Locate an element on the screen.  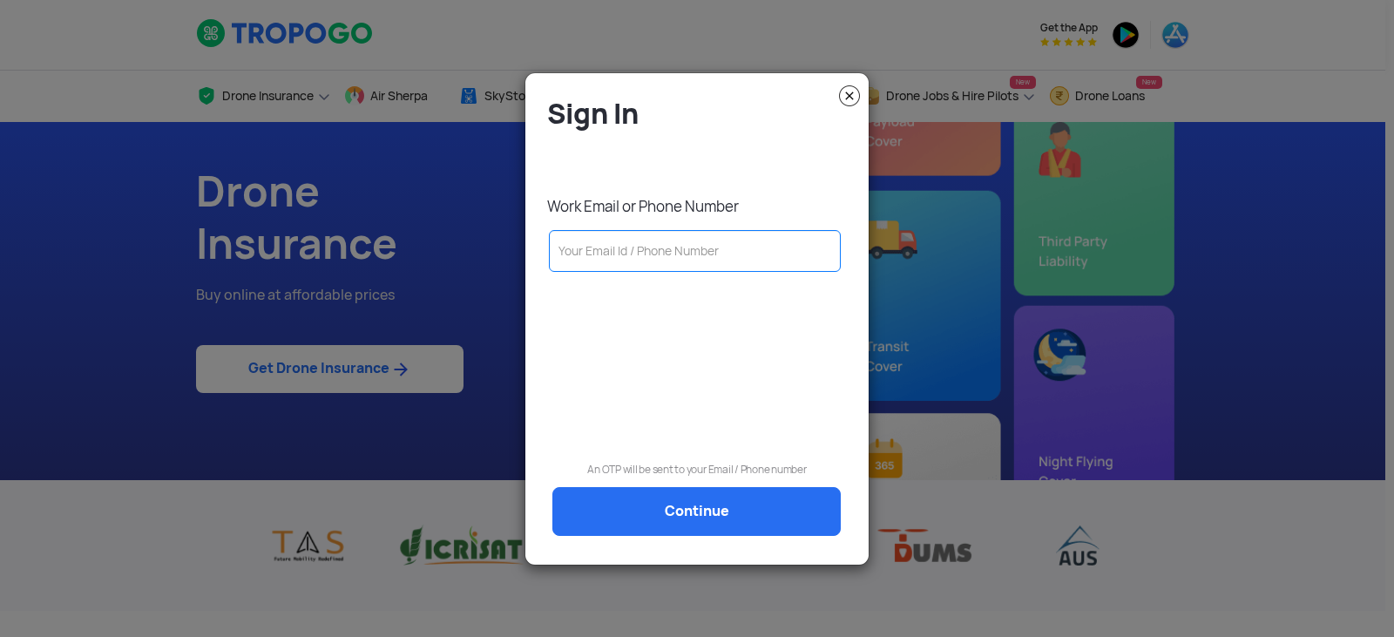
p: An OTP will be sent to your Email / Phone number is located at coordinates (697, 469).